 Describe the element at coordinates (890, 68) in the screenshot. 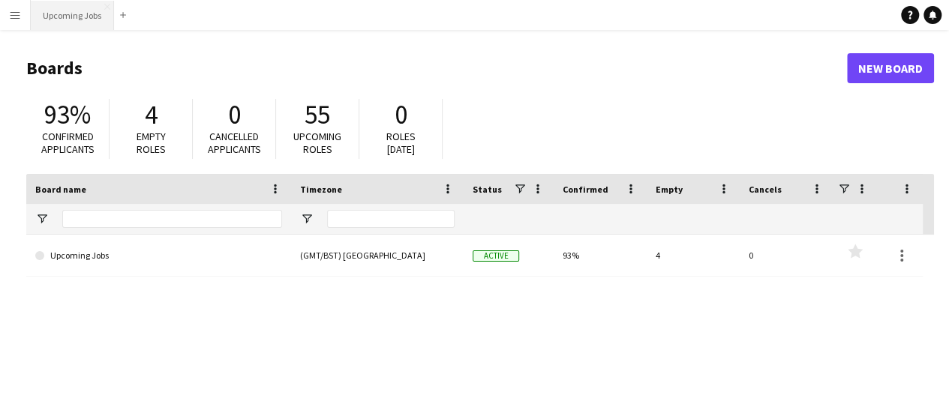

I see `a: New Board` at that location.